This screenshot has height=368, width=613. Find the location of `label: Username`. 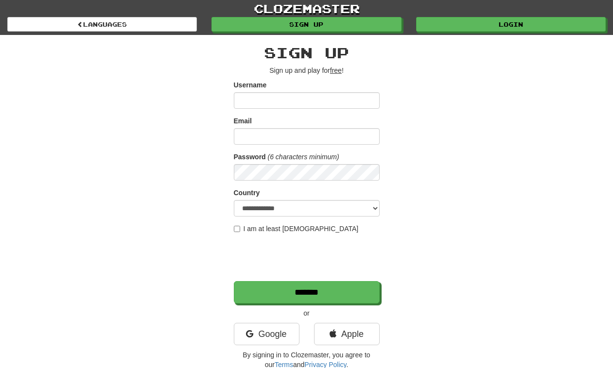

label: Username is located at coordinates (250, 85).